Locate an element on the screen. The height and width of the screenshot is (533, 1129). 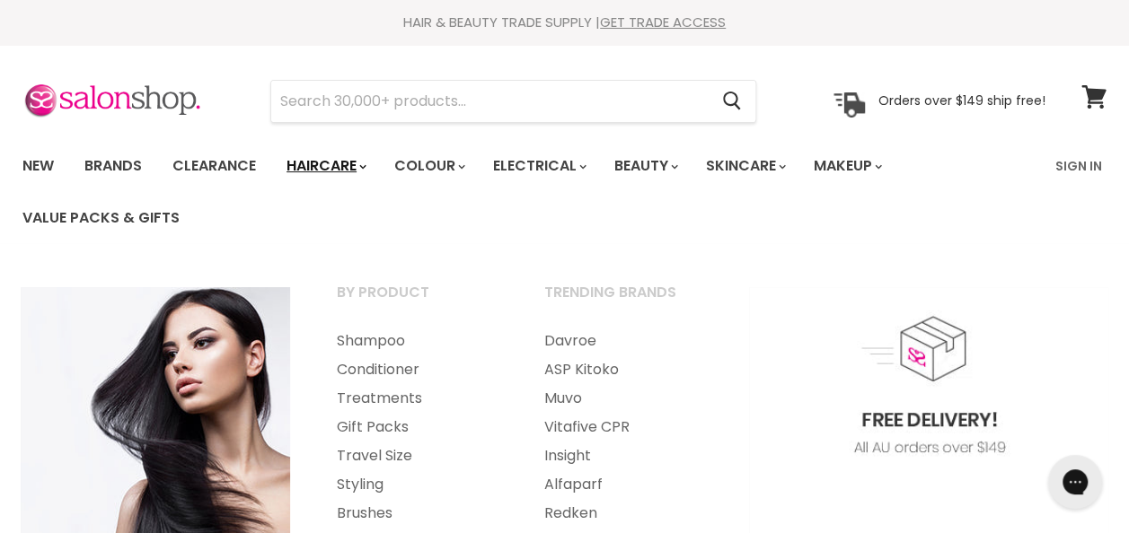
a: Gift Packs is located at coordinates (416, 427).